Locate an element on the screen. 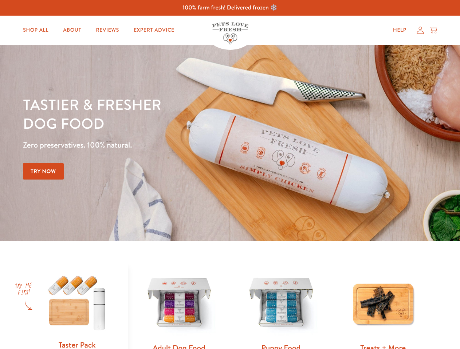  a: Reviews is located at coordinates (107, 30).